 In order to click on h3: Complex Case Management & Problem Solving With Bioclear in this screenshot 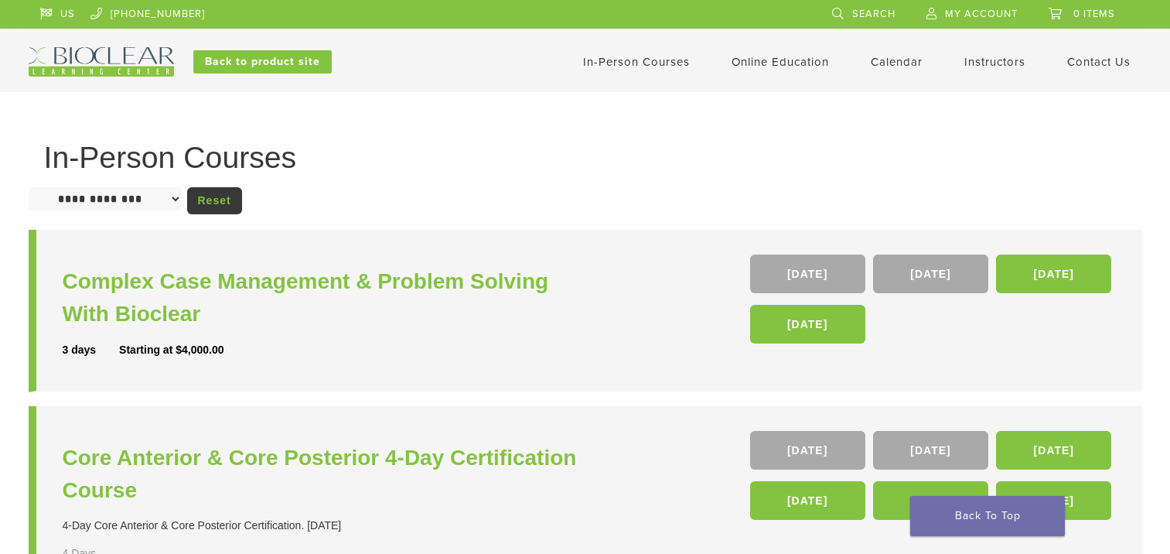, I will do `click(326, 298)`.